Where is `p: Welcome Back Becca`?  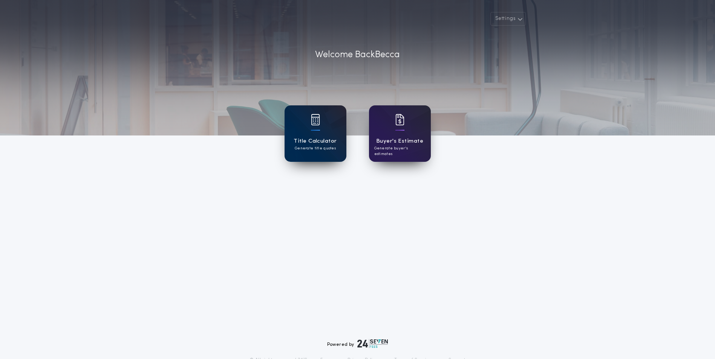
p: Welcome Back Becca is located at coordinates (357, 55).